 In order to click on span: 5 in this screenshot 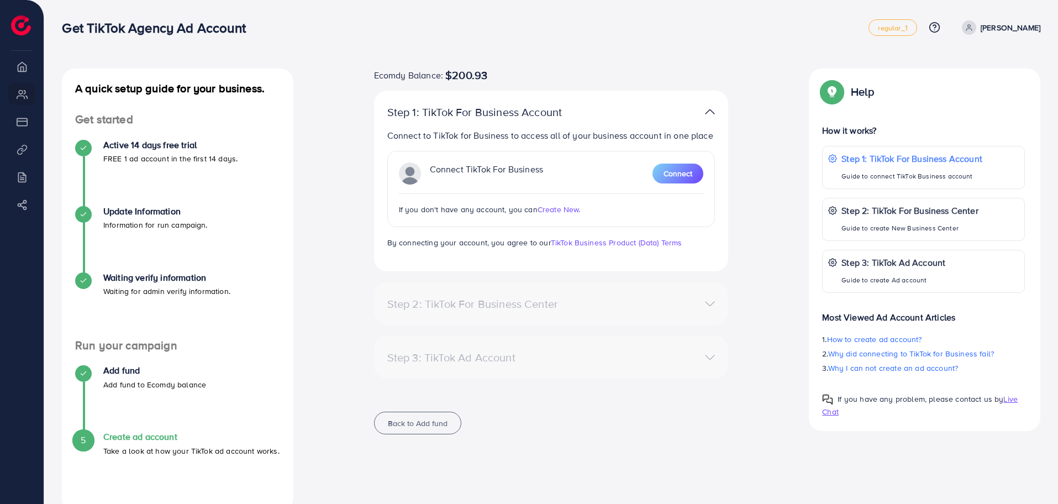, I will do `click(83, 440)`.